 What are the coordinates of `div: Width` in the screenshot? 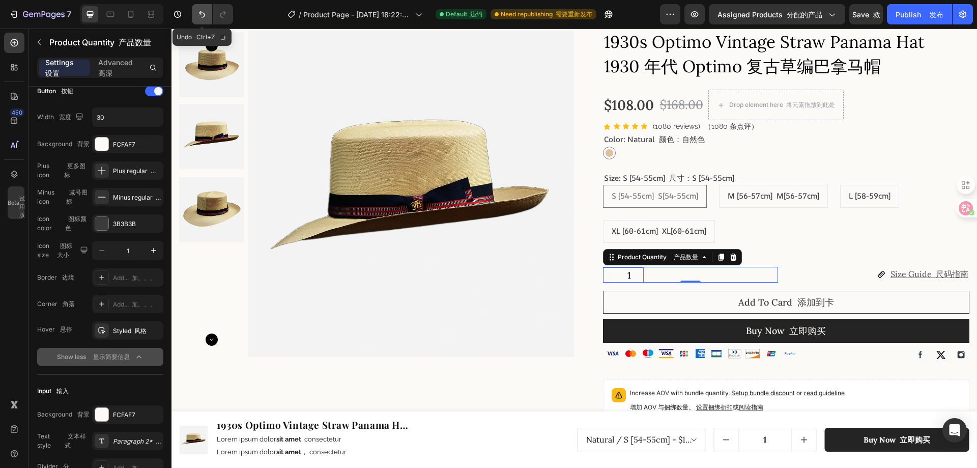 It's located at (61, 117).